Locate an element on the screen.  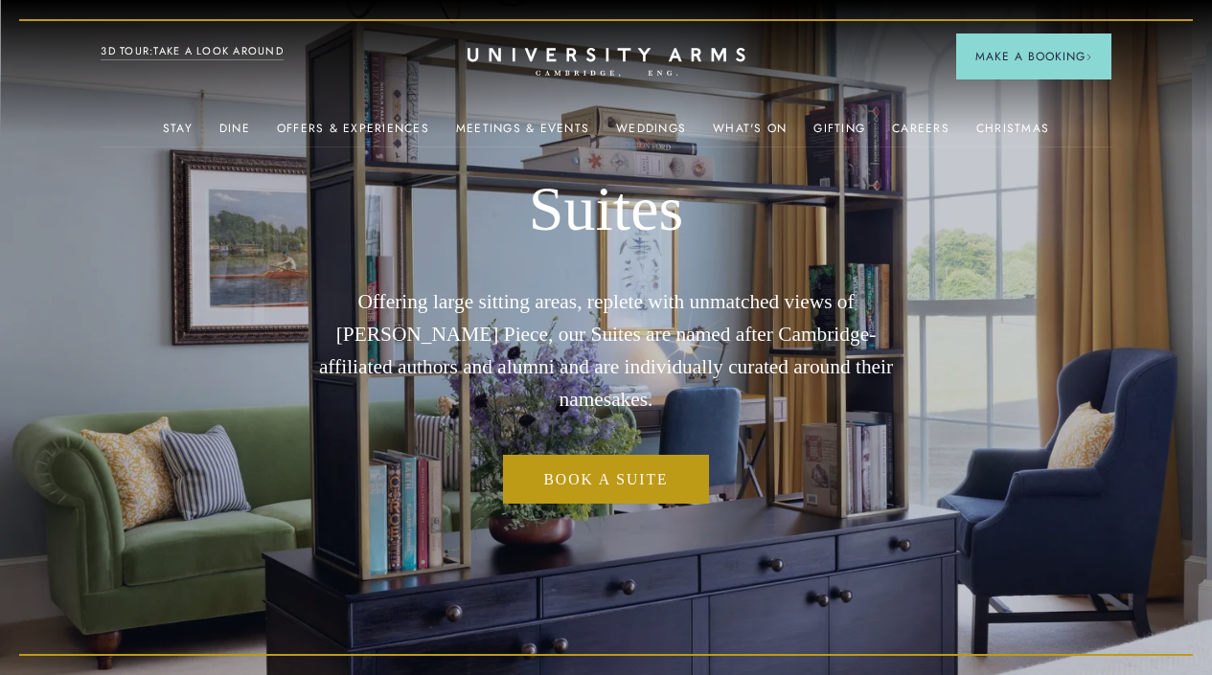
img: Arrow icon is located at coordinates (1088, 57).